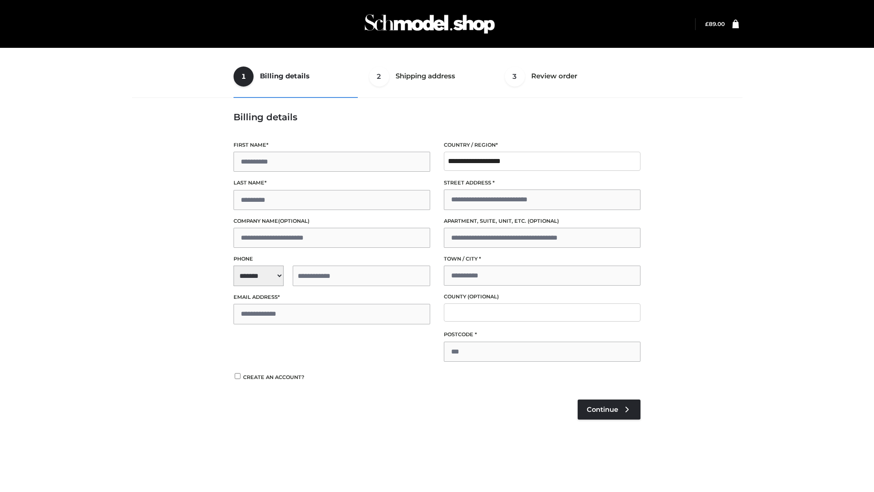 The height and width of the screenshot is (492, 874). Describe the element at coordinates (332, 297) in the screenshot. I see `label: Email address` at that location.